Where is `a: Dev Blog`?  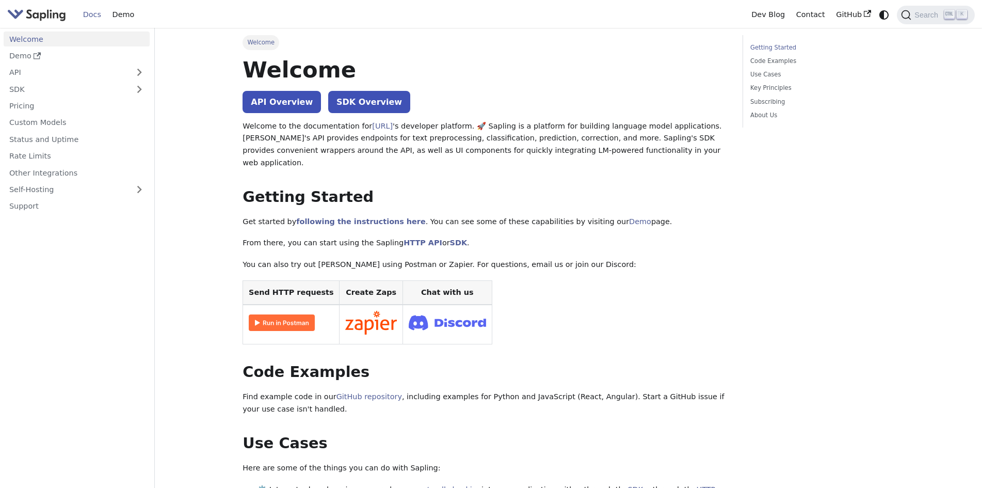
a: Dev Blog is located at coordinates (768, 14).